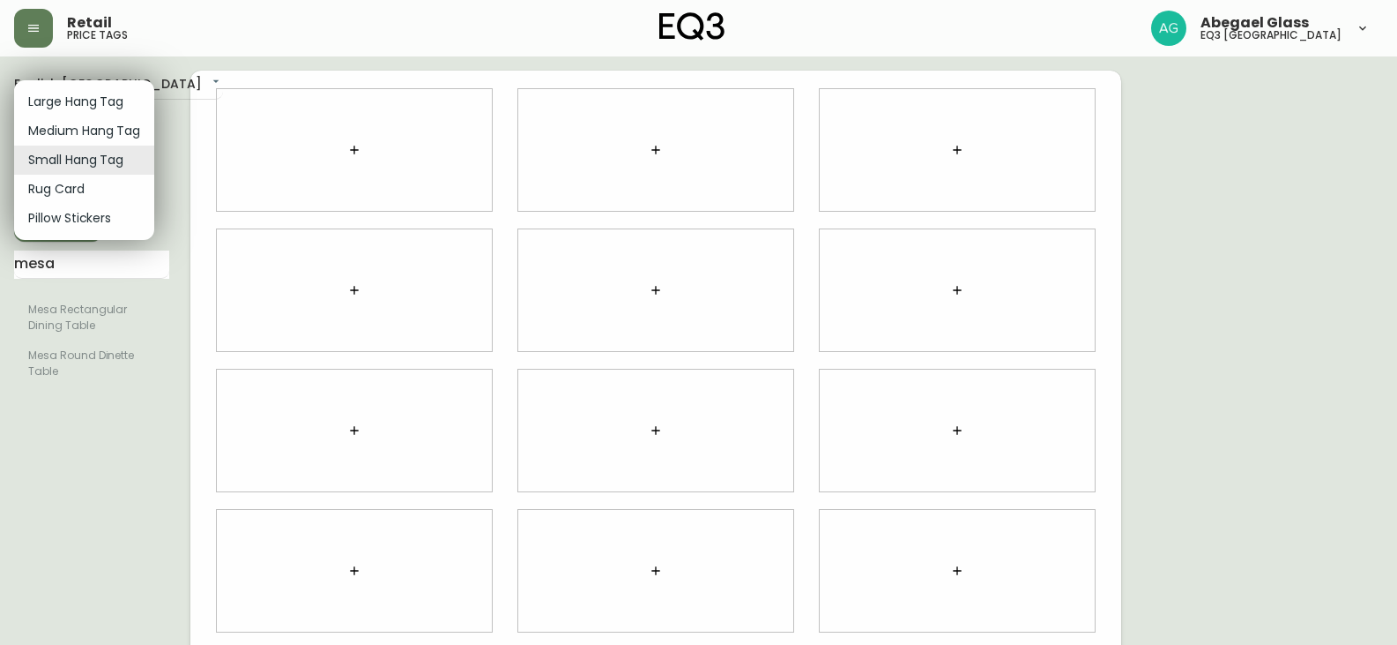 Image resolution: width=1397 pixels, height=645 pixels. What do you see at coordinates (164, 48) in the screenshot?
I see `div: 59w (75w open) × 35d × 30h` at bounding box center [164, 48].